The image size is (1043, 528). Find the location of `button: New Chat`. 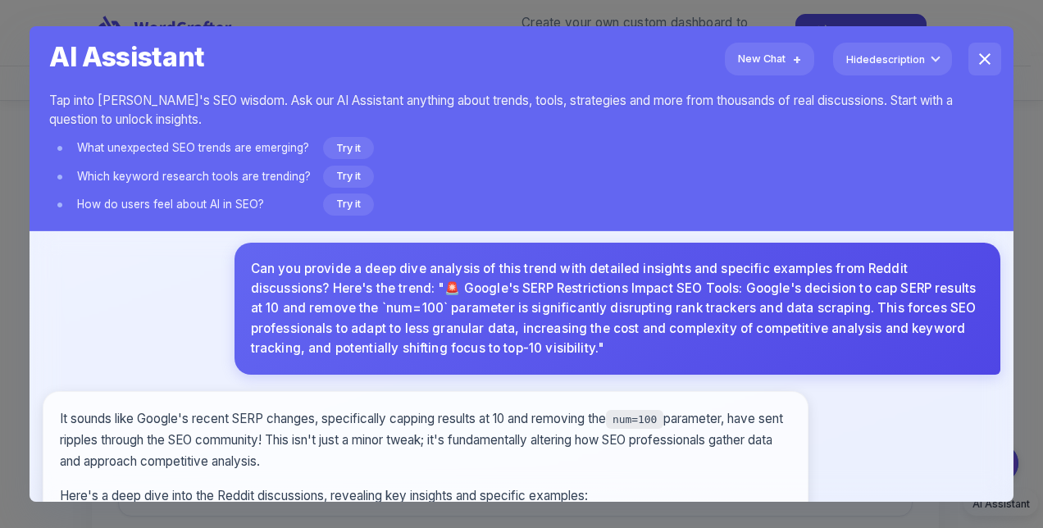

button: New Chat is located at coordinates (769, 59).